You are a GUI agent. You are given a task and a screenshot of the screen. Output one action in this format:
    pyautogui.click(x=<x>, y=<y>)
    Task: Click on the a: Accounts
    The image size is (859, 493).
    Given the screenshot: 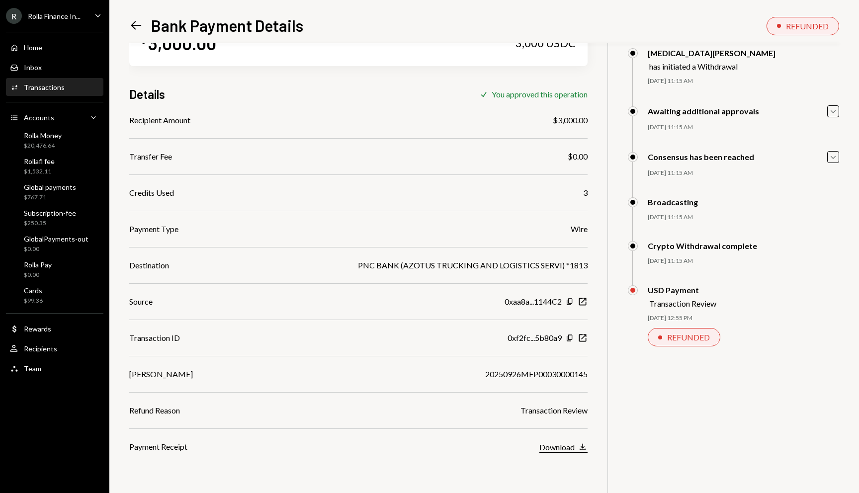 What is the action you would take?
    pyautogui.click(x=55, y=117)
    